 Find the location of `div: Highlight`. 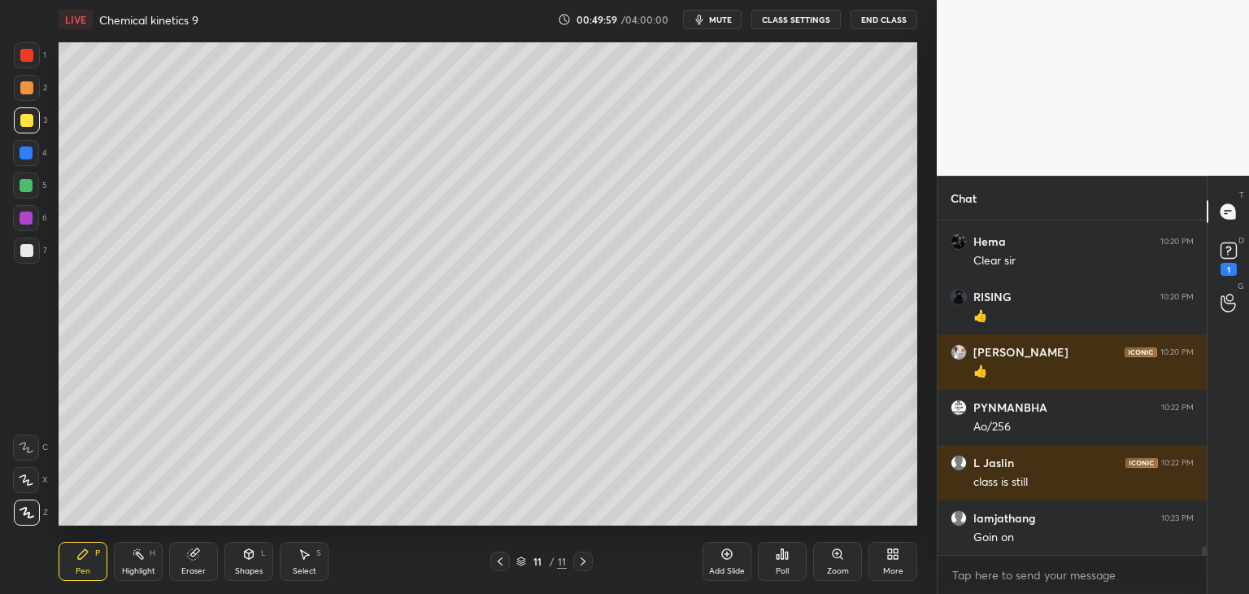

div: Highlight is located at coordinates (138, 571).